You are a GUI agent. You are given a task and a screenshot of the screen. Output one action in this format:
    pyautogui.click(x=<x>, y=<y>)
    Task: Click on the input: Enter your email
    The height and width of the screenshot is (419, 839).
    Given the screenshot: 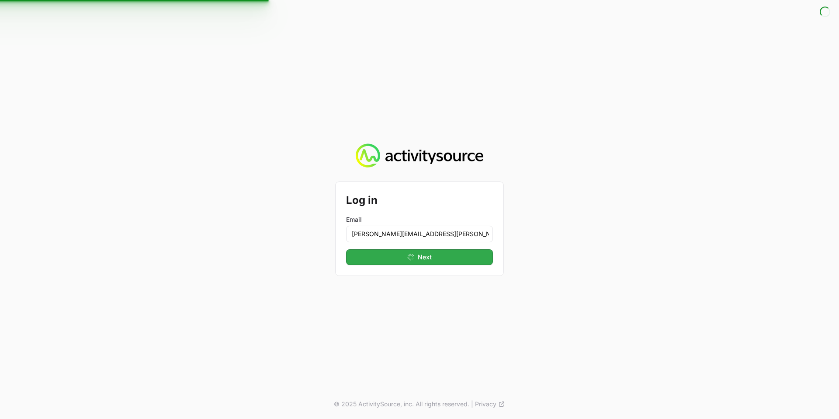 What is the action you would take?
    pyautogui.click(x=419, y=234)
    